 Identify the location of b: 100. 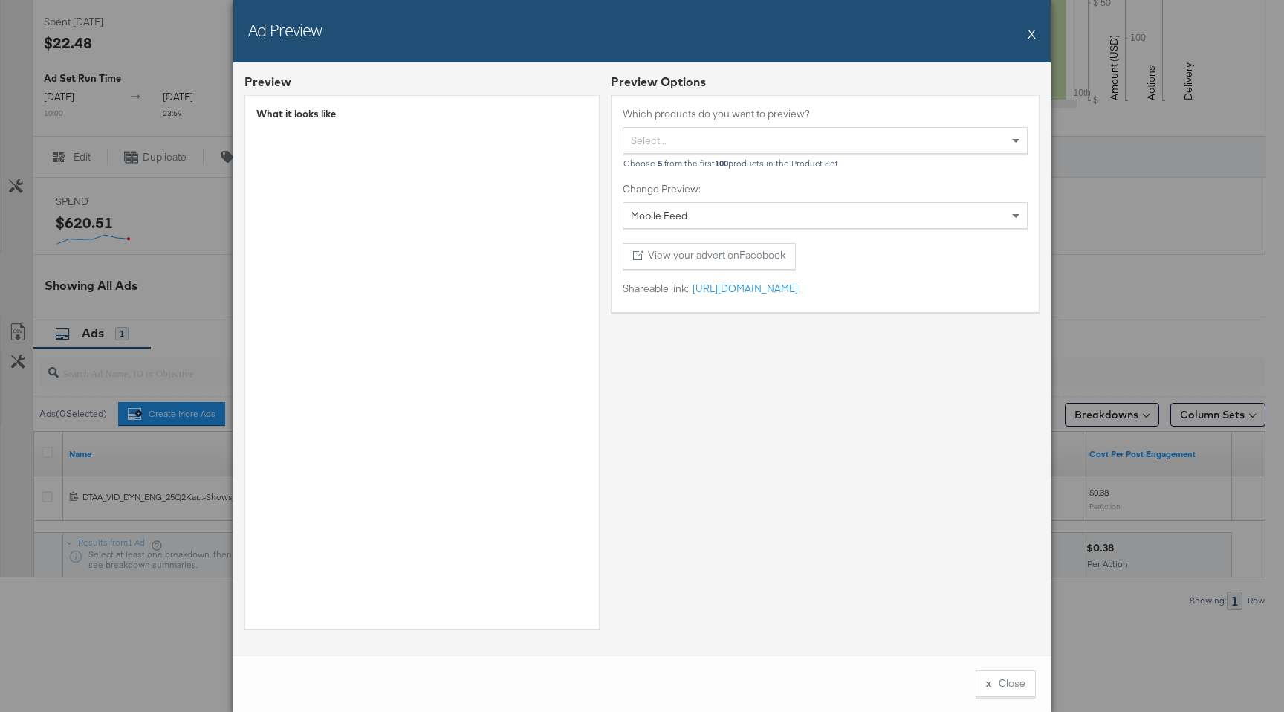
(721, 163).